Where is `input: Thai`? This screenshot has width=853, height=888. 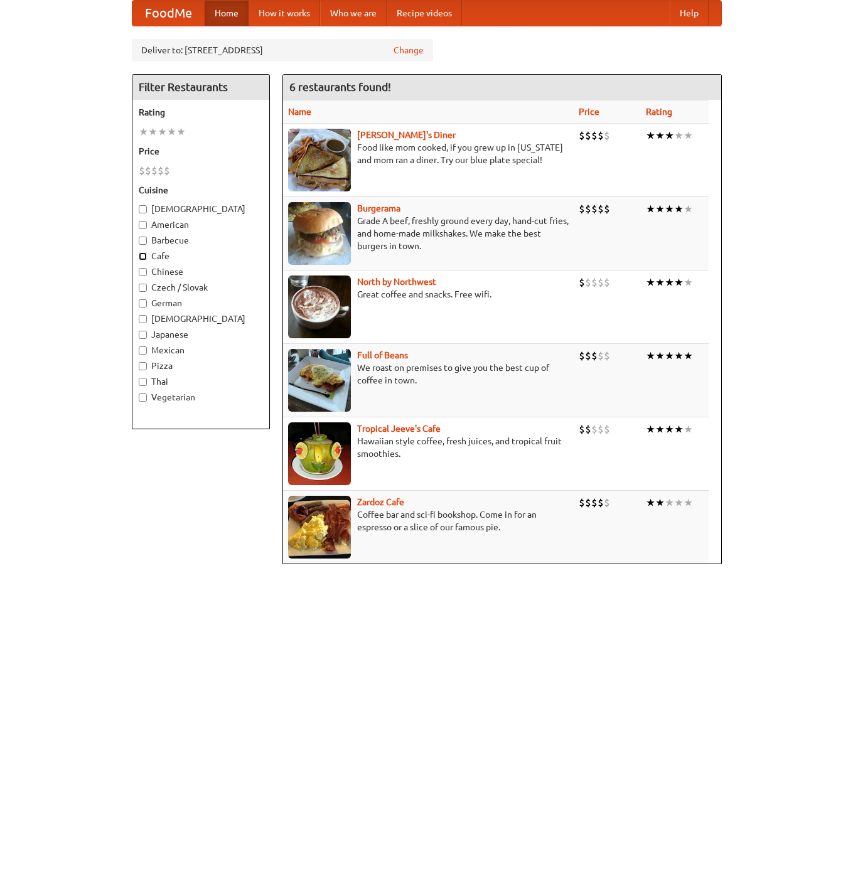 input: Thai is located at coordinates (143, 382).